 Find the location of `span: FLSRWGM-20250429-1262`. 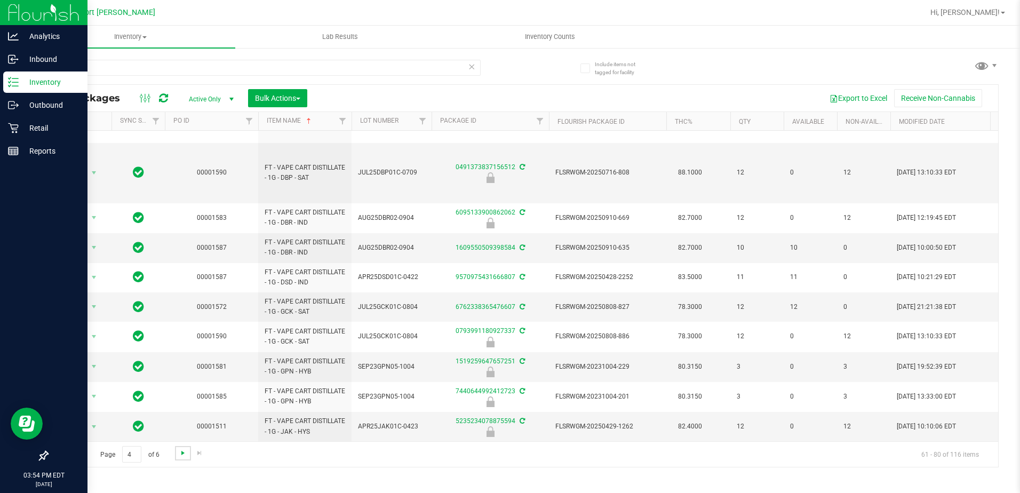

span: FLSRWGM-20250429-1262 is located at coordinates (608, 426).